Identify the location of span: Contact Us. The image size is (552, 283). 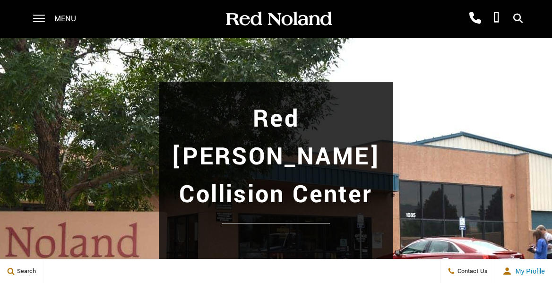
(471, 271).